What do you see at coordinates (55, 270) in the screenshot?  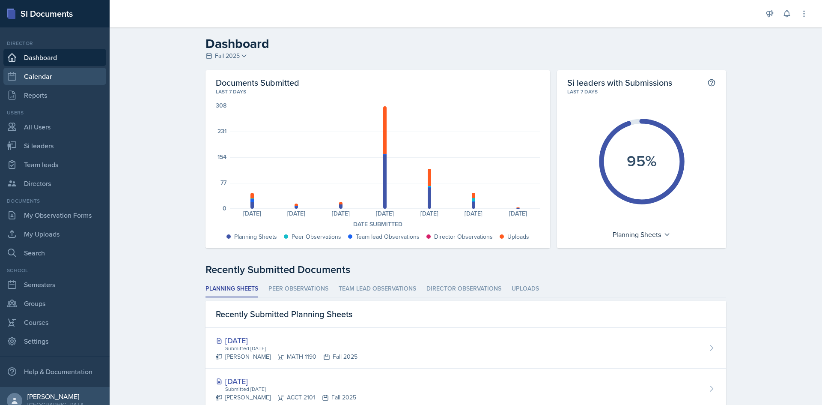 I see `div: School` at bounding box center [55, 270].